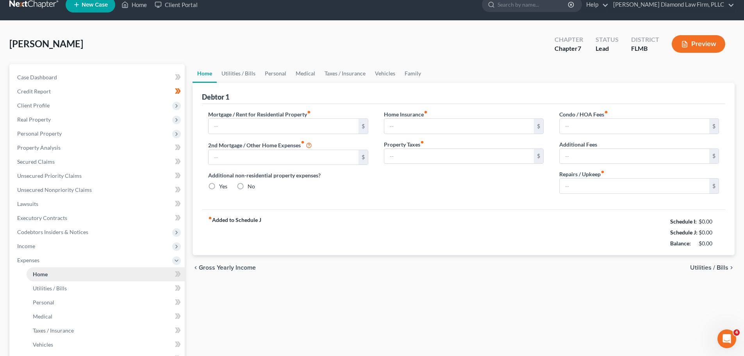  Describe the element at coordinates (413, 73) in the screenshot. I see `a: Family` at that location.